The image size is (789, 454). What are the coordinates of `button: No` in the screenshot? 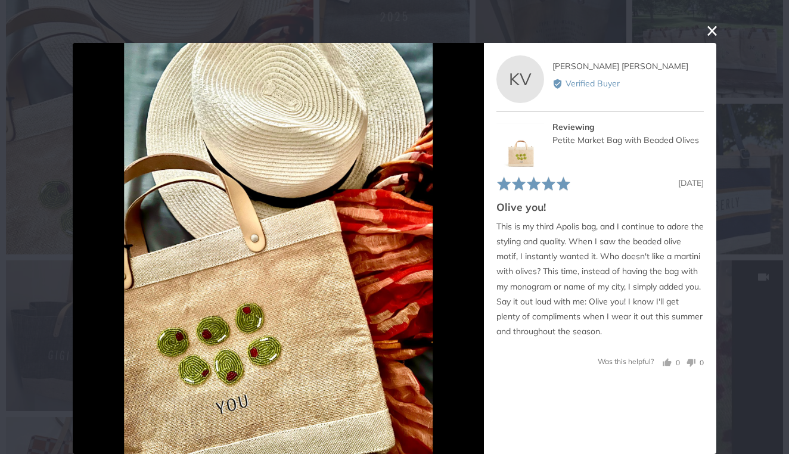 It's located at (692, 362).